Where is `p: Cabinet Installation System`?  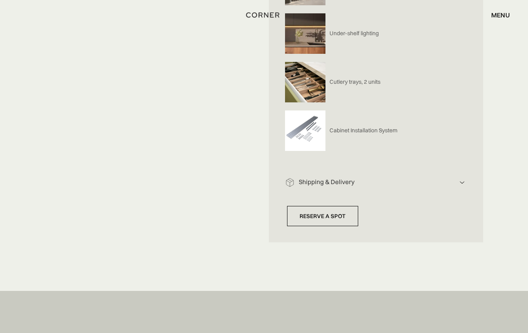 p: Cabinet Installation System is located at coordinates (363, 130).